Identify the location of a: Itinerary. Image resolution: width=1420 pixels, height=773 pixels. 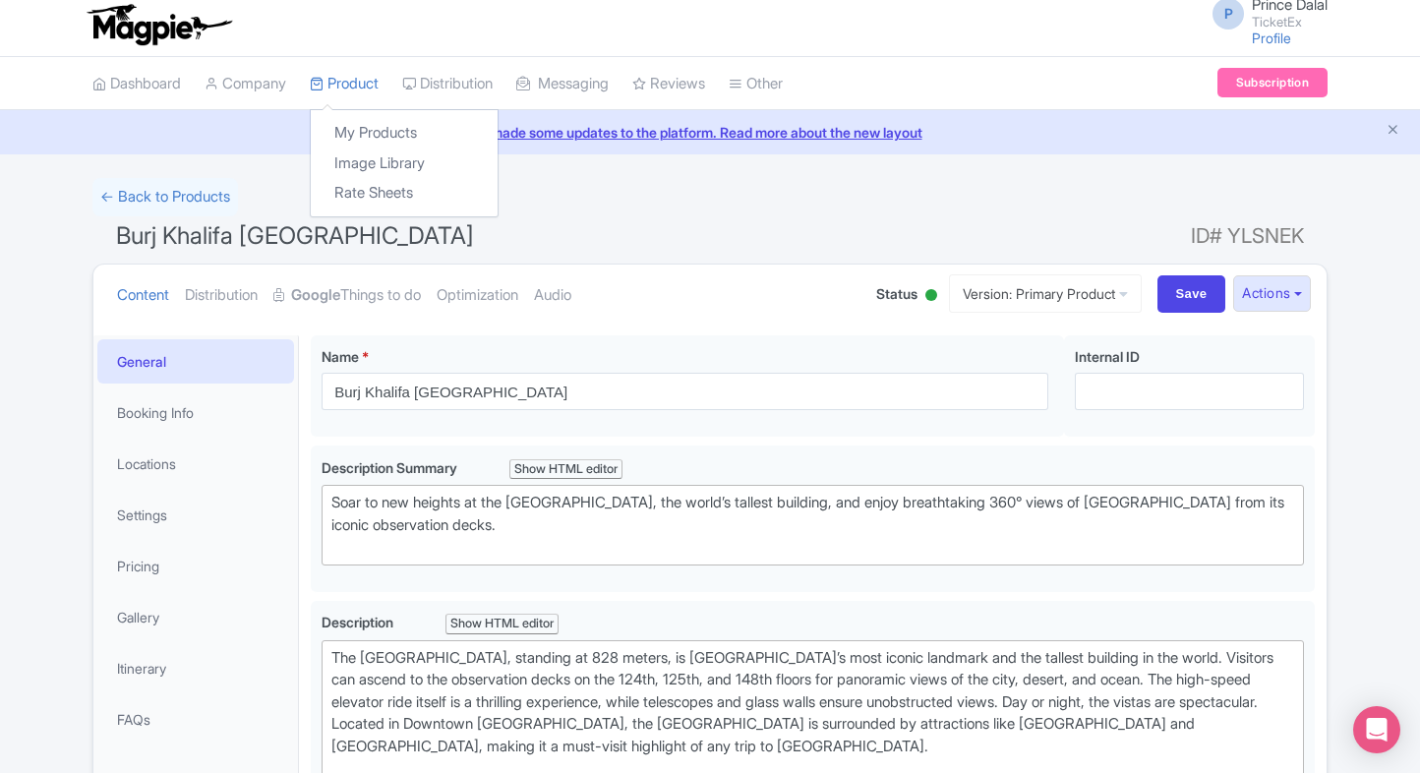
(196, 668).